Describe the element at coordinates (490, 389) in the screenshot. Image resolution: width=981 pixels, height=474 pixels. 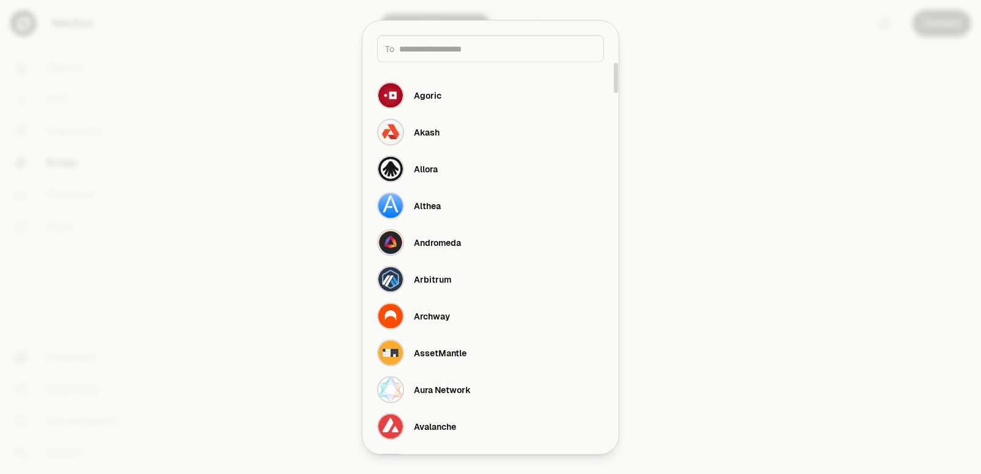
I see `button: Aura Network LogoAura Network` at that location.